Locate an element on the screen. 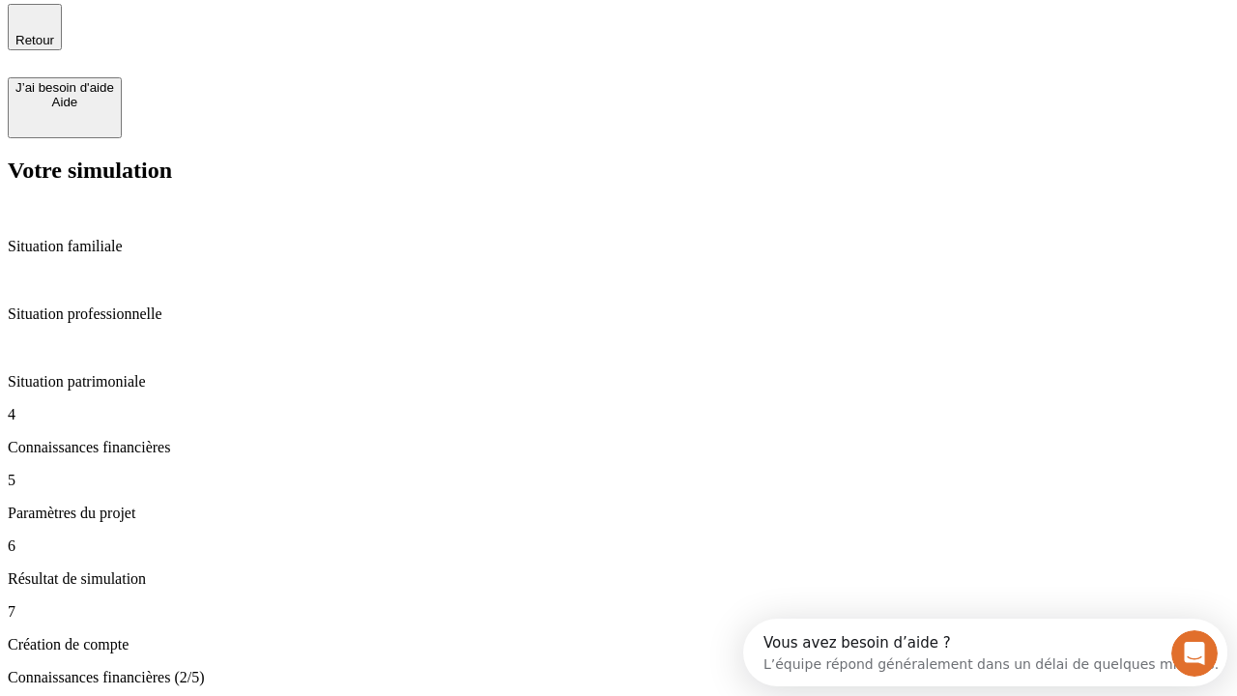 This screenshot has width=1237, height=696. span: Retour is located at coordinates (35, 40).